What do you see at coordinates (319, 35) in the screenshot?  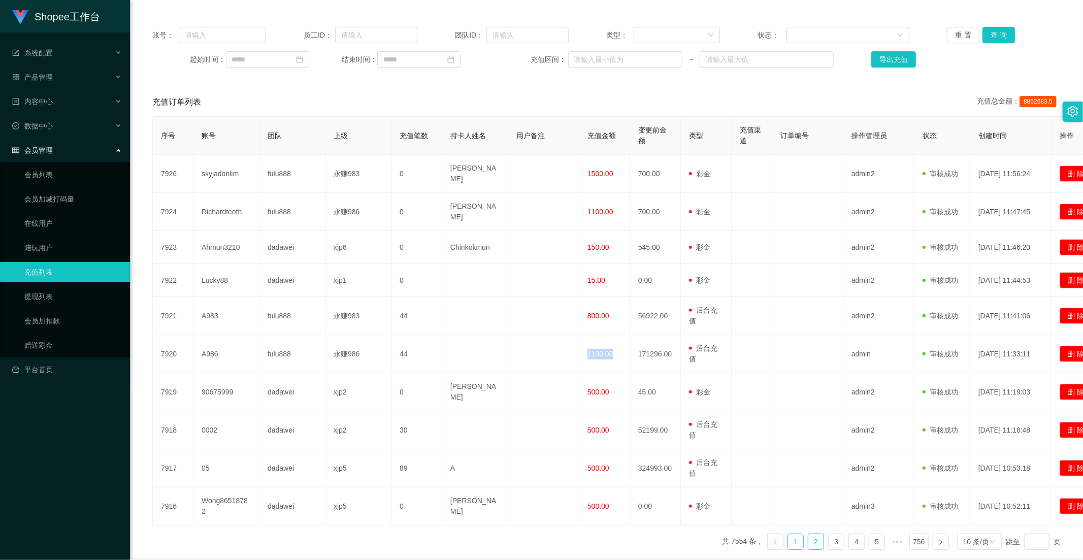 I see `span: 员工ID：` at bounding box center [319, 35].